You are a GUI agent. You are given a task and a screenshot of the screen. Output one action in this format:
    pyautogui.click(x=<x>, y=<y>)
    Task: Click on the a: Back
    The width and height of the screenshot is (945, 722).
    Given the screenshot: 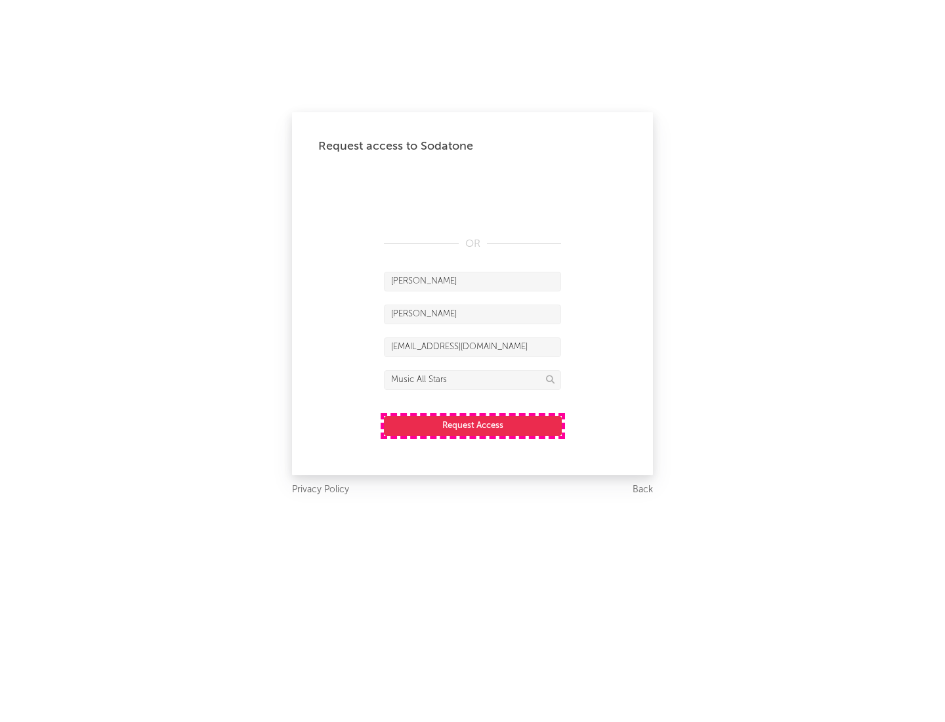 What is the action you would take?
    pyautogui.click(x=642, y=489)
    